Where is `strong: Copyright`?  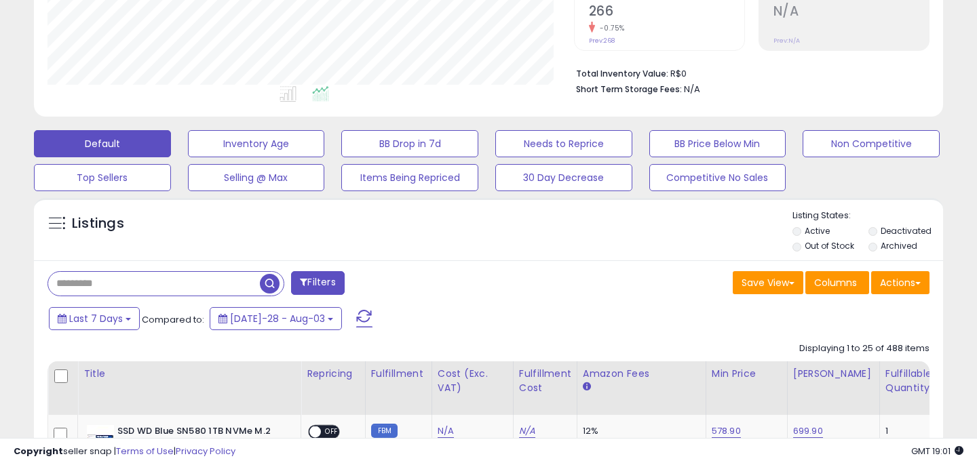 strong: Copyright is located at coordinates (38, 451).